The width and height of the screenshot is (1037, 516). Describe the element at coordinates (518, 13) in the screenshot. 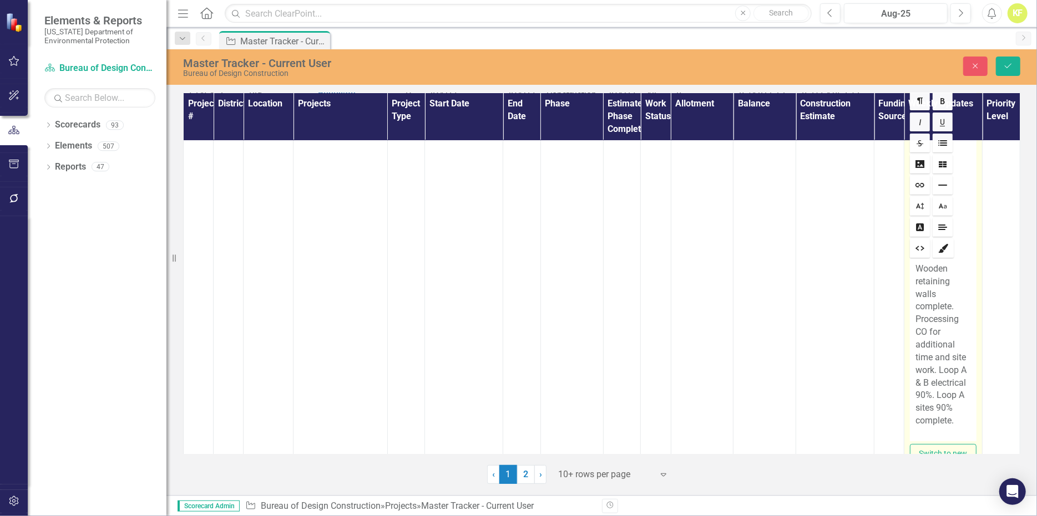

I see `input: Search ClearPoint...` at that location.